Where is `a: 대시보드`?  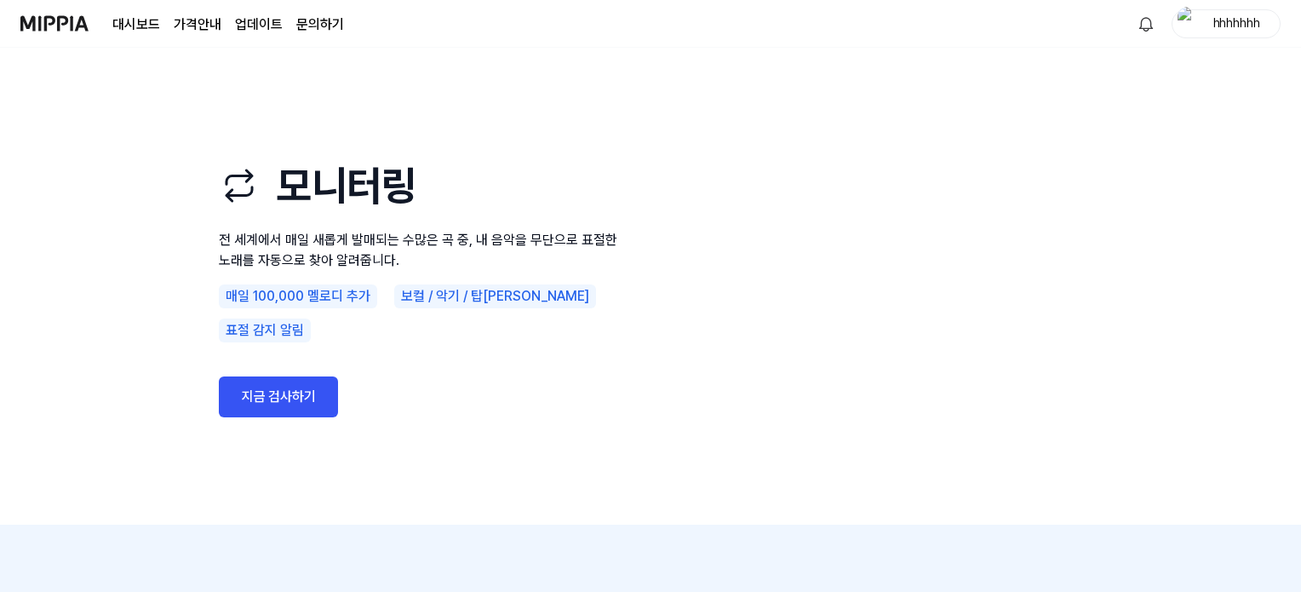
a: 대시보드 is located at coordinates (136, 25).